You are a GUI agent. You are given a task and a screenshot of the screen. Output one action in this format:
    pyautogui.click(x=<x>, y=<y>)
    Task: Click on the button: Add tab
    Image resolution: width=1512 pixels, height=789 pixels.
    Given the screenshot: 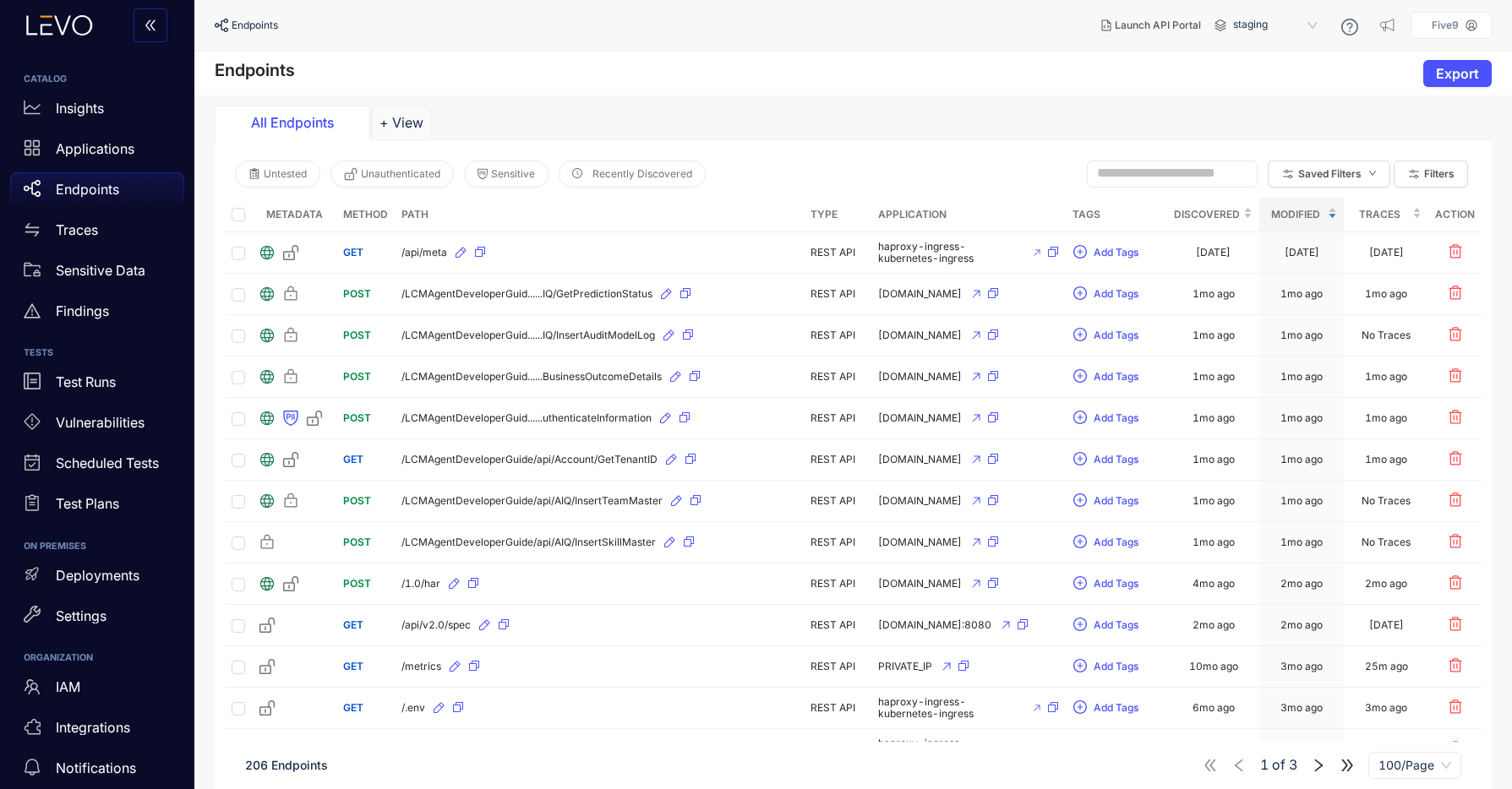 What is the action you would take?
    pyautogui.click(x=402, y=122)
    